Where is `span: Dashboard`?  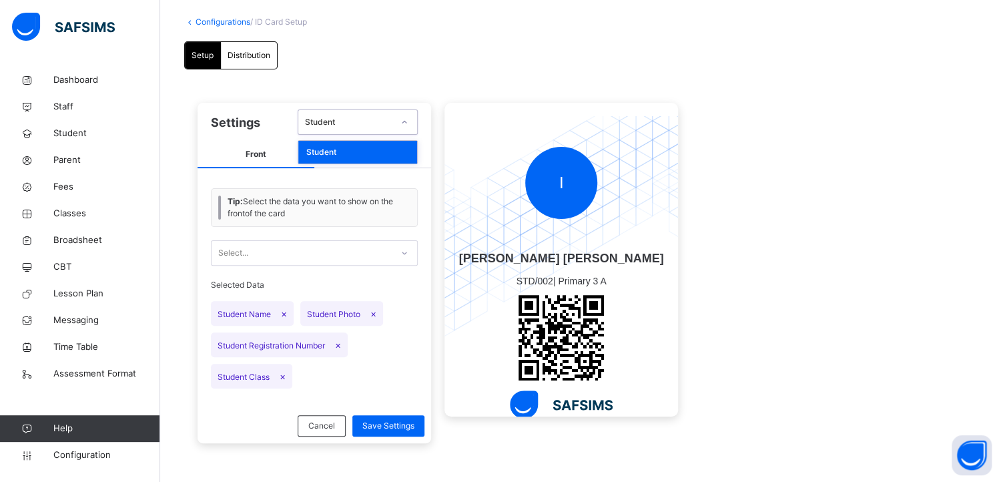 span: Dashboard is located at coordinates (107, 80).